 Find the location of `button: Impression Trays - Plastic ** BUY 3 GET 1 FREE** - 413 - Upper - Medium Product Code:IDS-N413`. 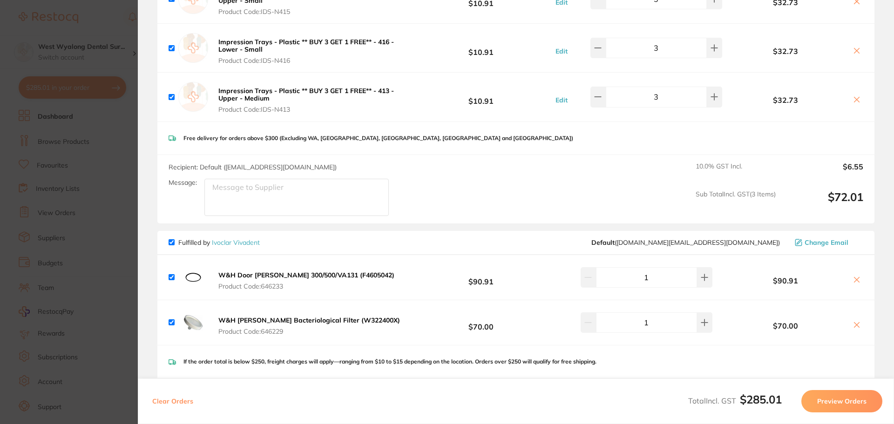

button: Impression Trays - Plastic ** BUY 3 GET 1 FREE** - 413 - Upper - Medium Product Code:IDS-N413 is located at coordinates (313, 100).